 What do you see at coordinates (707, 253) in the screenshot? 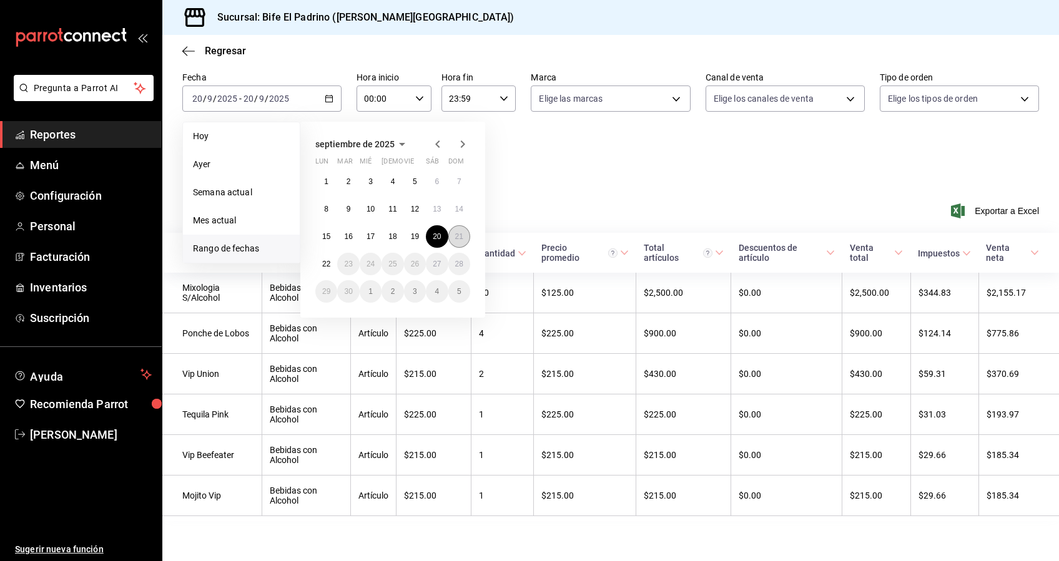
I see `svg: El total artículos considera cambios de precios en los artículos así como costos adicionales por ...` at bounding box center [707, 253].